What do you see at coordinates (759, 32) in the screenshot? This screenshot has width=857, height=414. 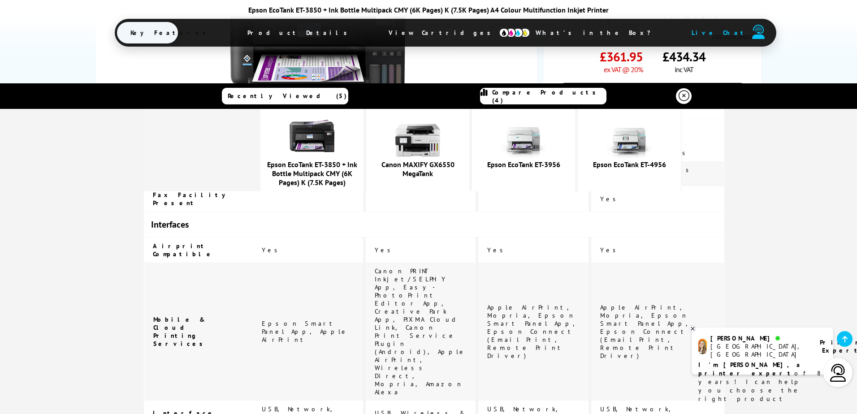 I see `img: user-headset-duotone.svg` at bounding box center [759, 32].